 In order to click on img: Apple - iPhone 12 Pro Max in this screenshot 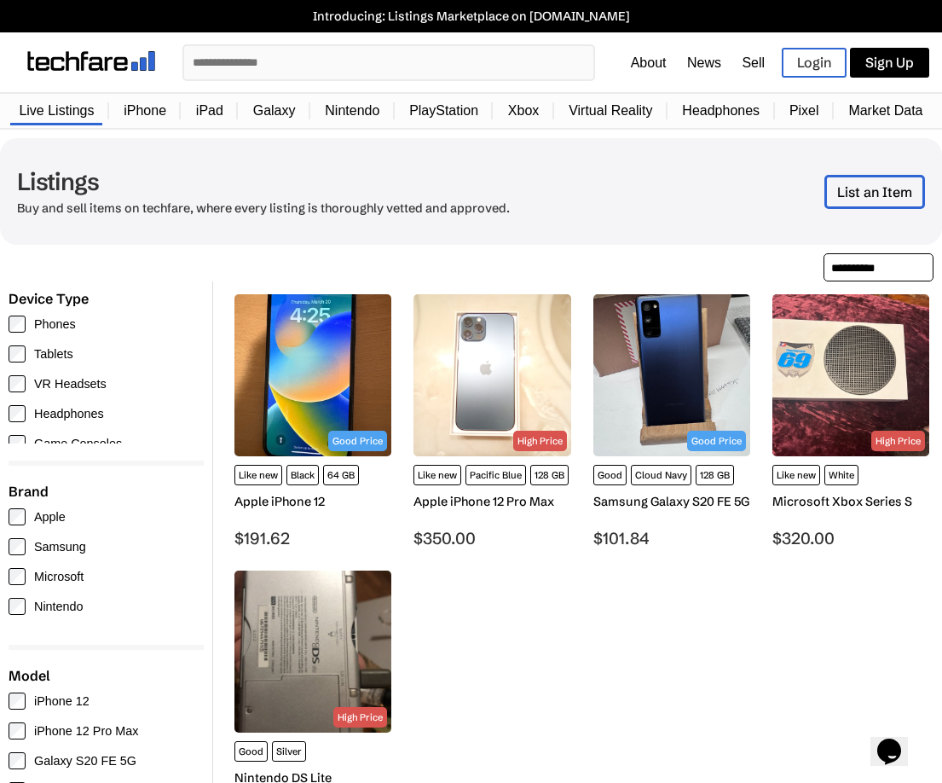, I will do `click(492, 375)`.